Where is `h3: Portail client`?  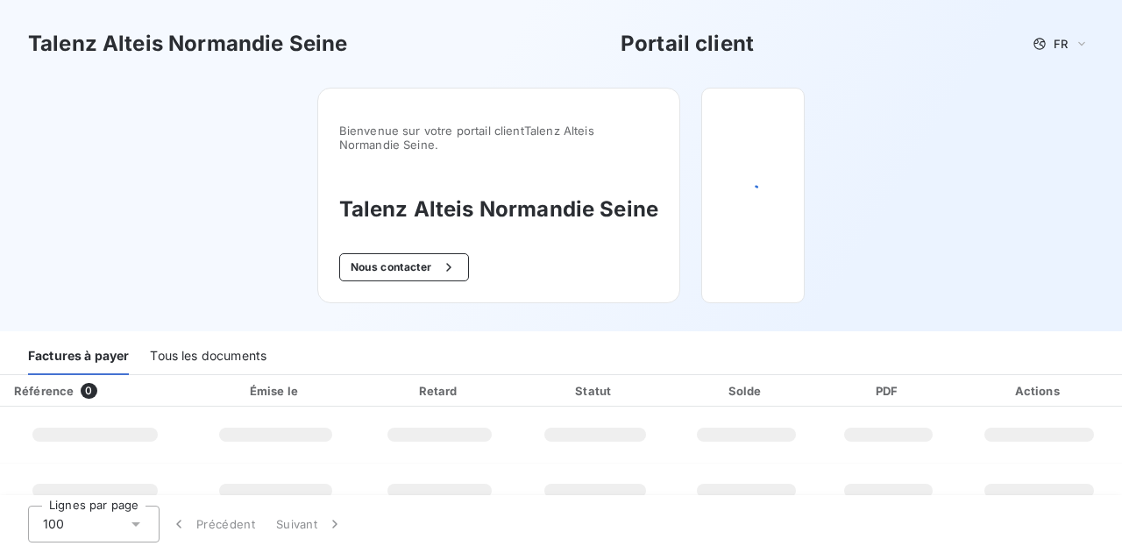 h3: Portail client is located at coordinates (687, 44).